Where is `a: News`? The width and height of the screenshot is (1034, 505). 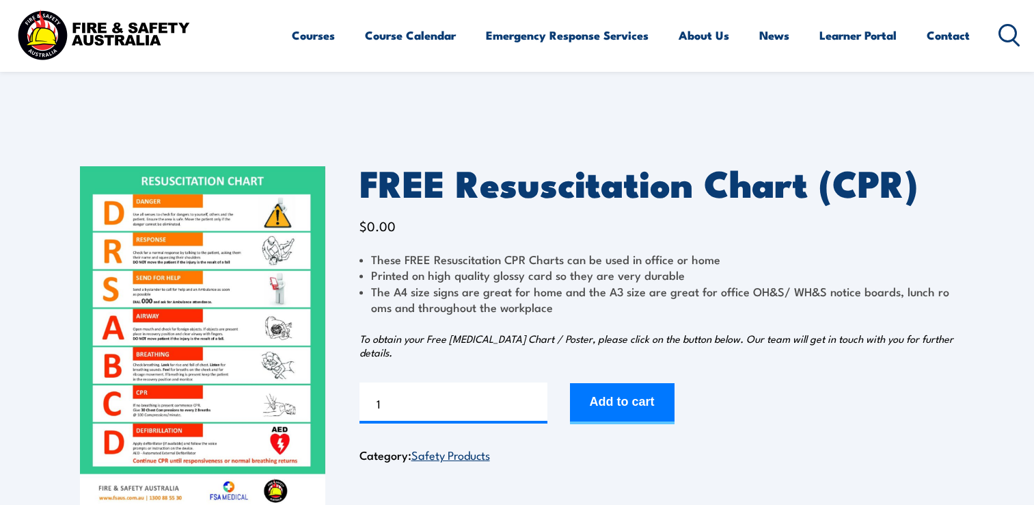 a: News is located at coordinates (775, 35).